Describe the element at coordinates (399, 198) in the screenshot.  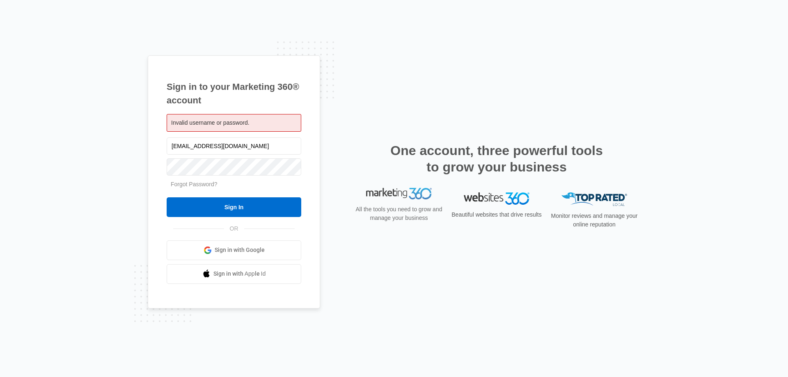
I see `img: Marketing 360` at that location.